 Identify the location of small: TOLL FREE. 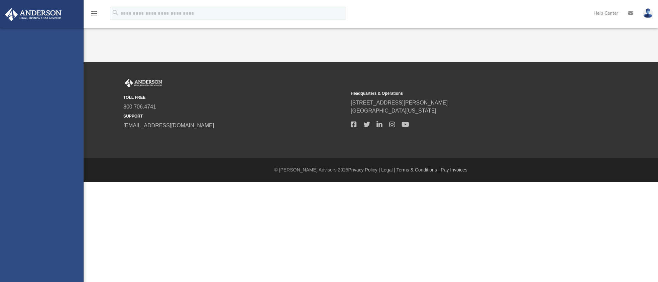
(235, 97).